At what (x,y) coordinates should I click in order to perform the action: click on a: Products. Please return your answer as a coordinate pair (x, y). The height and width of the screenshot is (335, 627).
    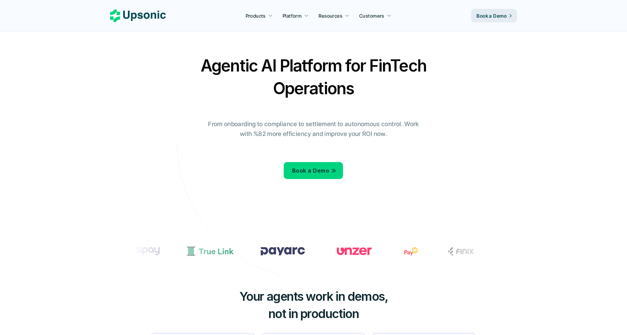
    Looking at the image, I should click on (259, 16).